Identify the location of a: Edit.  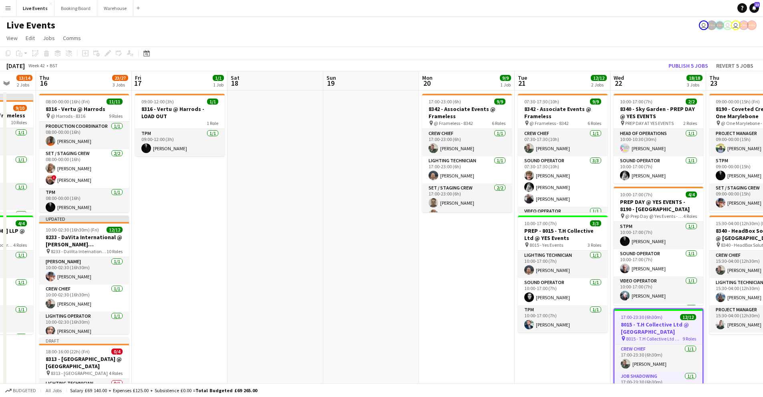
(30, 38).